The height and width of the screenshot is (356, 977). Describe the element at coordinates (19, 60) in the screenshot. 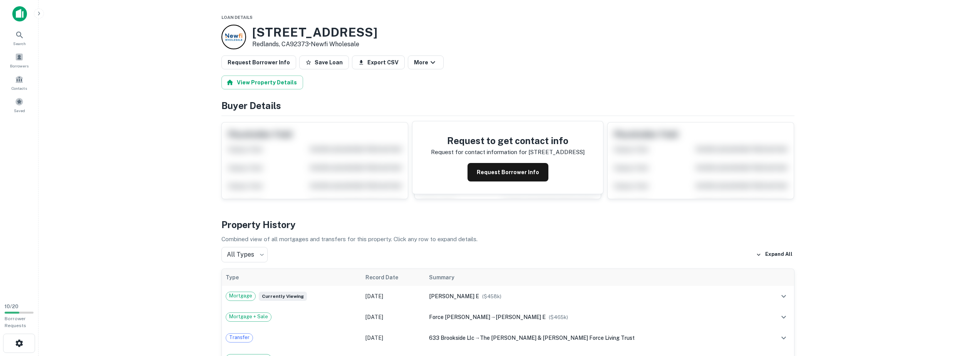

I see `a: Borrowers` at that location.